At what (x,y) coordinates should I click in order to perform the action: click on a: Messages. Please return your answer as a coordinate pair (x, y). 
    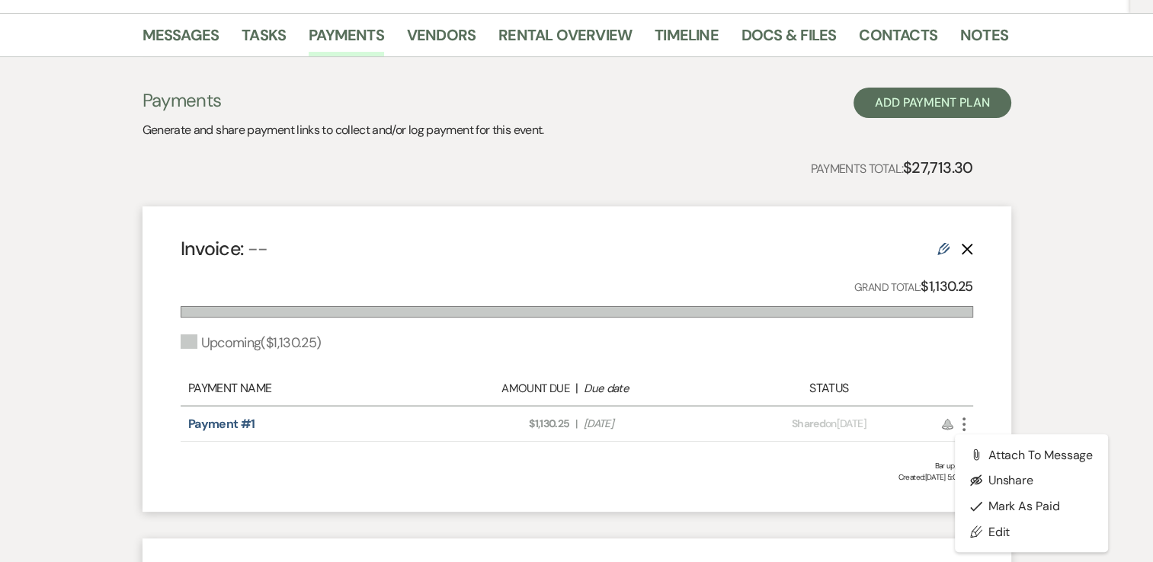
    Looking at the image, I should click on (181, 40).